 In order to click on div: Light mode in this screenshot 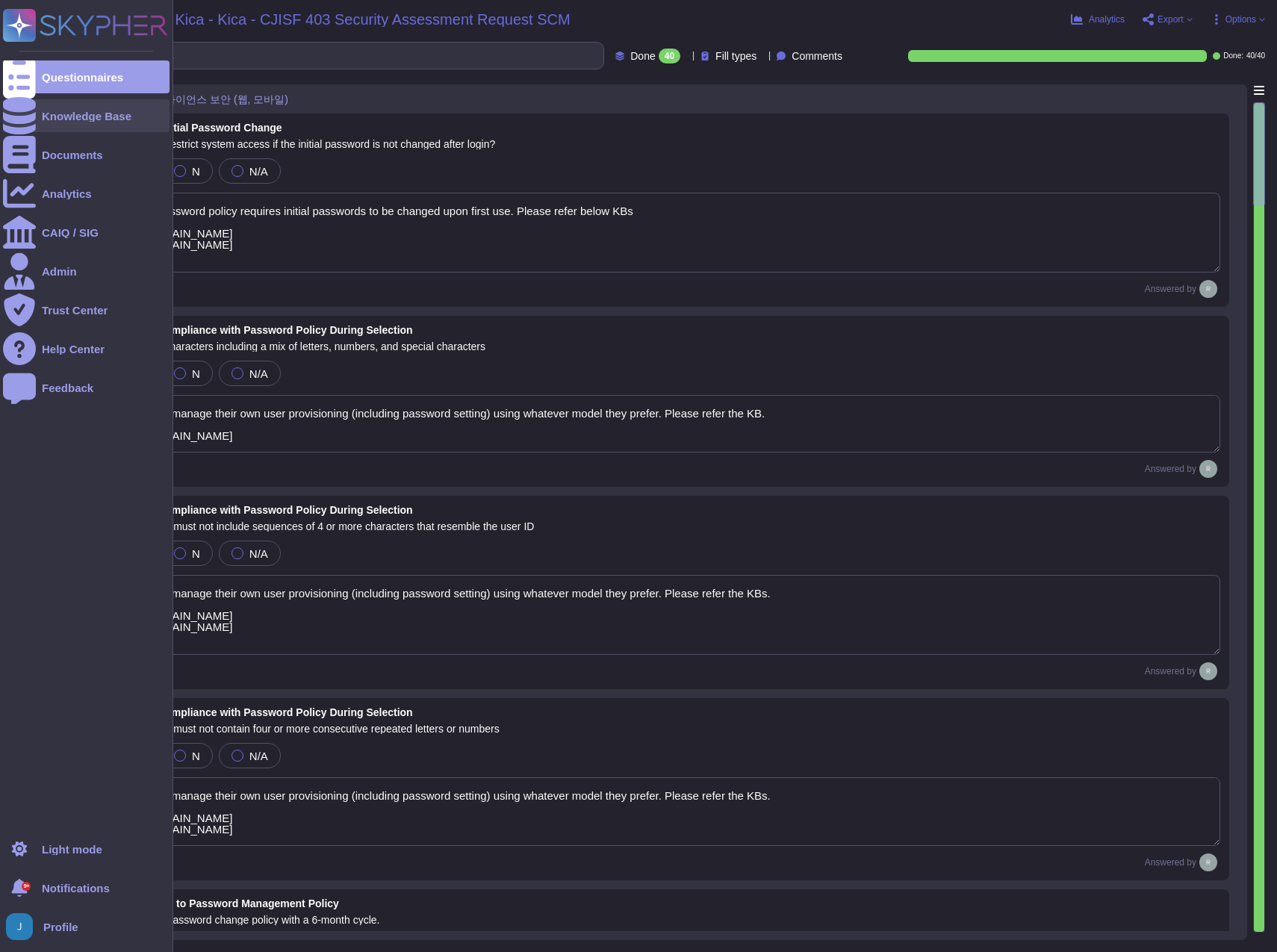, I will do `click(72, 849)`.